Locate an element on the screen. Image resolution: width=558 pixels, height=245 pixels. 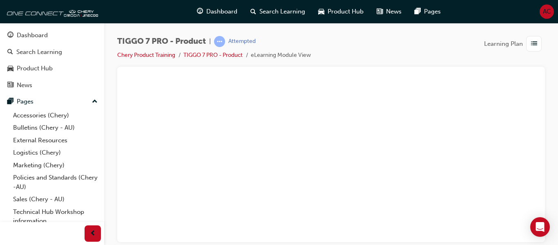
a: Marketing (Chery) is located at coordinates (55, 165).